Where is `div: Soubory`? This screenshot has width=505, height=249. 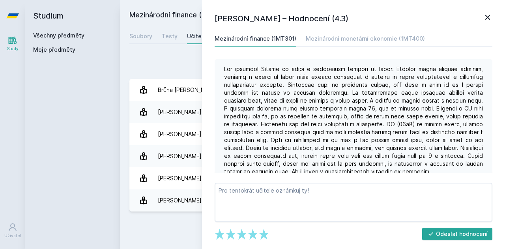
div: Soubory is located at coordinates (141, 36).